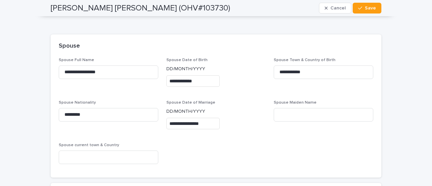  I want to click on span: Cancel, so click(338, 8).